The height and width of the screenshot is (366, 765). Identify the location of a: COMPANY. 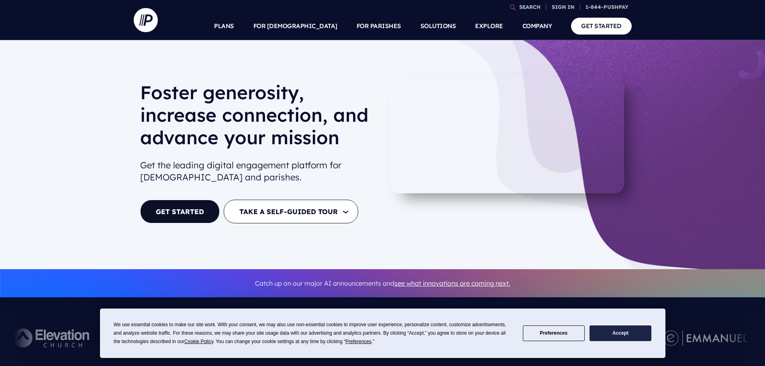
(537, 26).